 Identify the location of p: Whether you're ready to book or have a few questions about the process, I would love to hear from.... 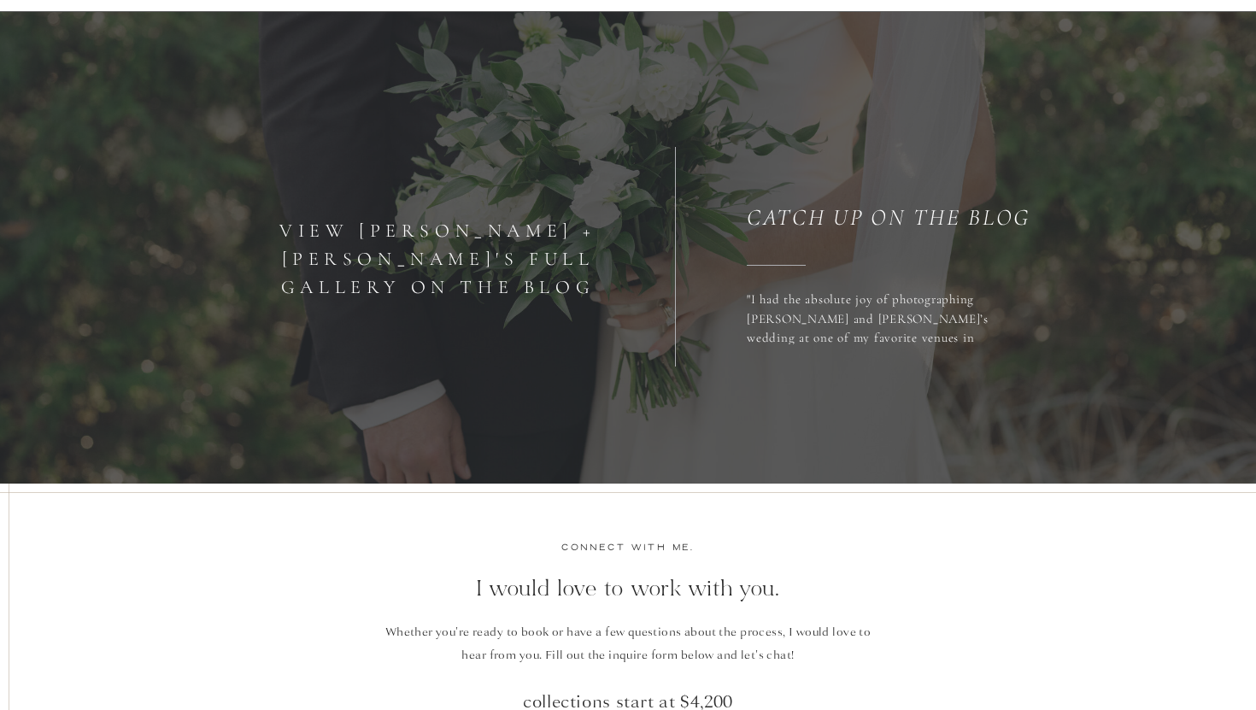
(628, 646).